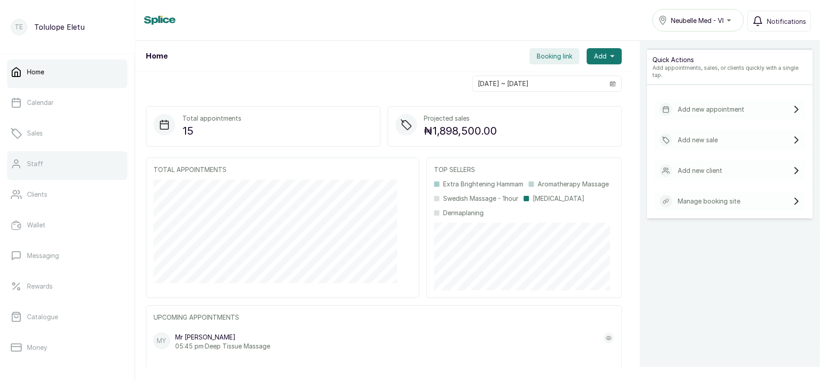  What do you see at coordinates (67, 317) in the screenshot?
I see `a: Catalogue` at bounding box center [67, 317].